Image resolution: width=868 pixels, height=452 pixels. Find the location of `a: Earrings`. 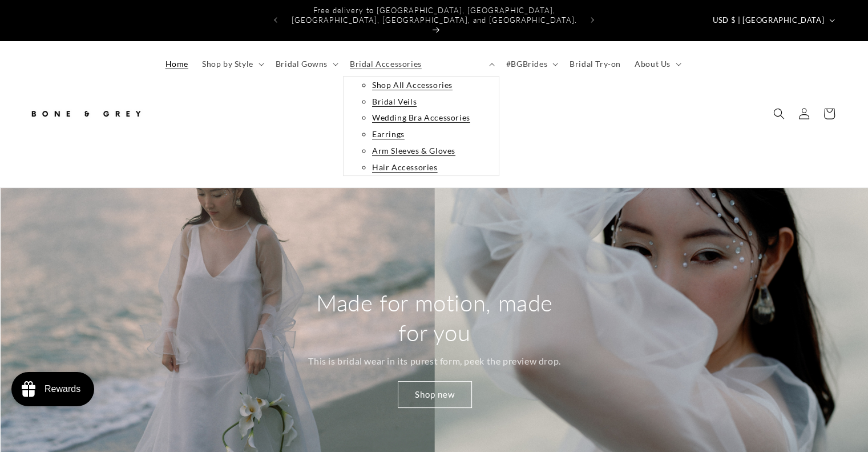

a: Earrings is located at coordinates (388, 134).